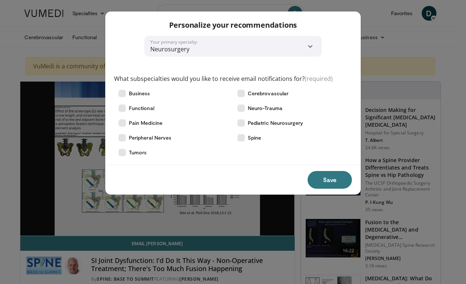 This screenshot has width=466, height=284. Describe the element at coordinates (275, 123) in the screenshot. I see `span: Pediatric Neurosurgery` at that location.